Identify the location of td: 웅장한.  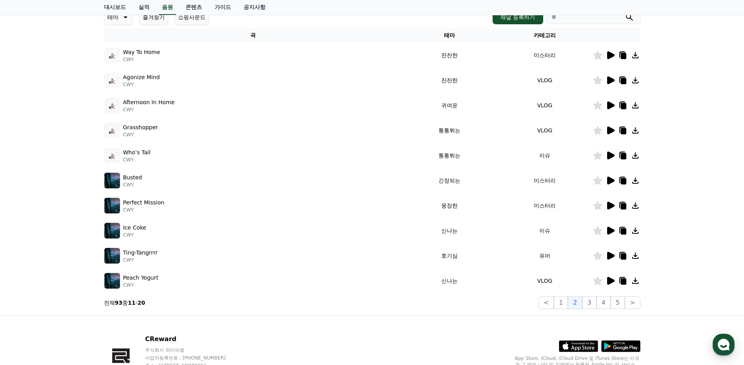
(449, 206).